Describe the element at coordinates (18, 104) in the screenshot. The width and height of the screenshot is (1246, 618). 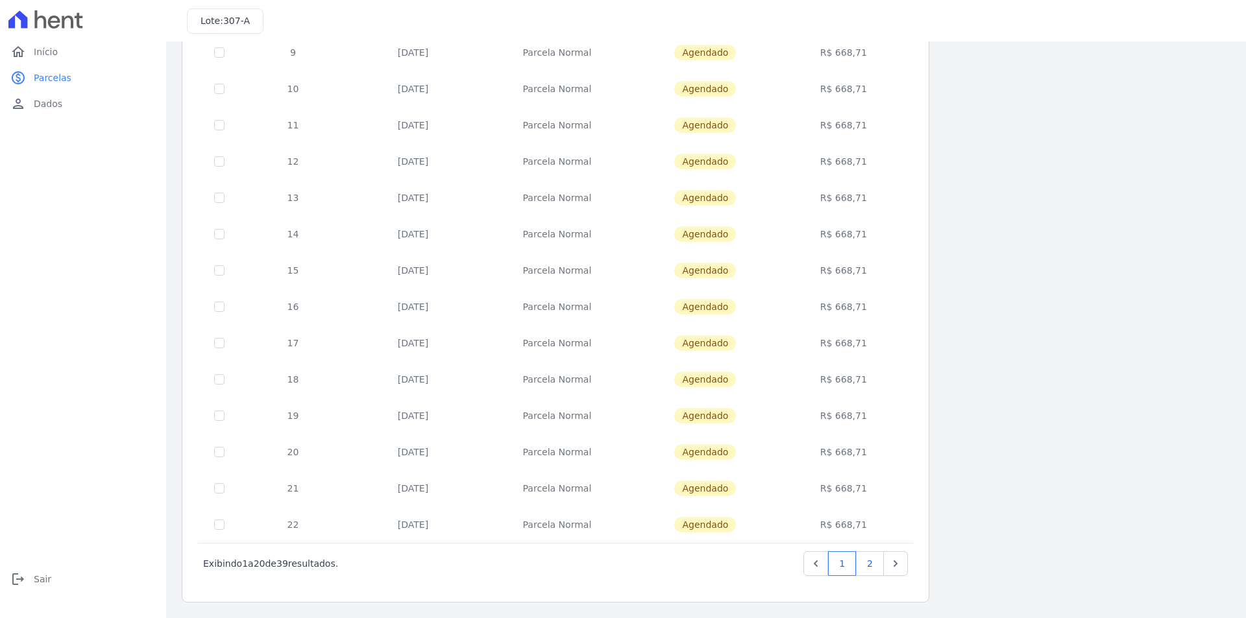
I see `i: person` at that location.